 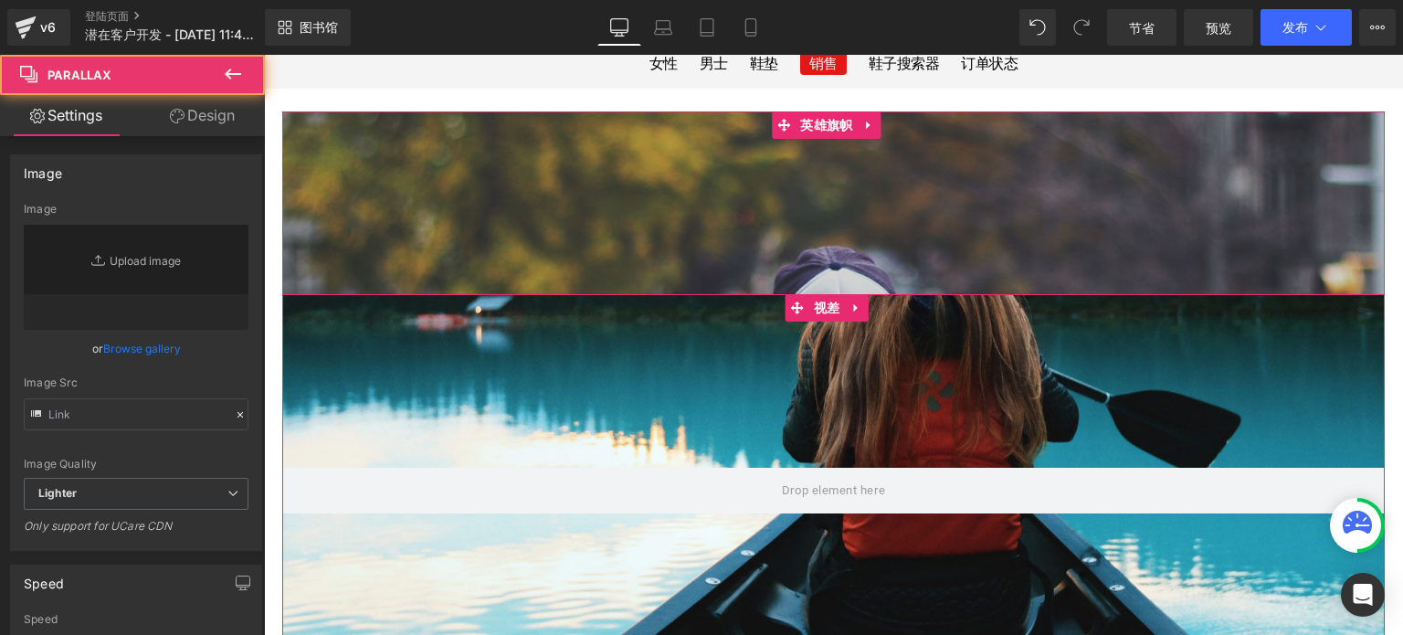 I want to click on a: 移动的, so click(x=751, y=27).